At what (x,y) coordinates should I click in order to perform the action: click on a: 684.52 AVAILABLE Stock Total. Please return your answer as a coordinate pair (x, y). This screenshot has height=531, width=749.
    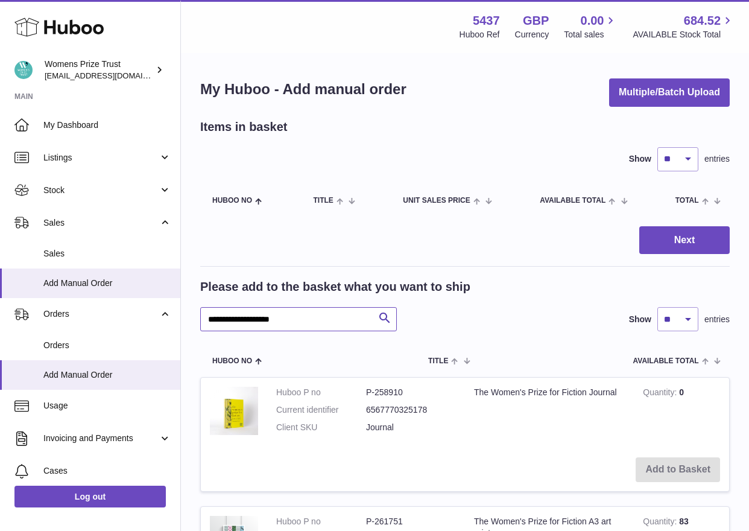
    Looking at the image, I should click on (683, 27).